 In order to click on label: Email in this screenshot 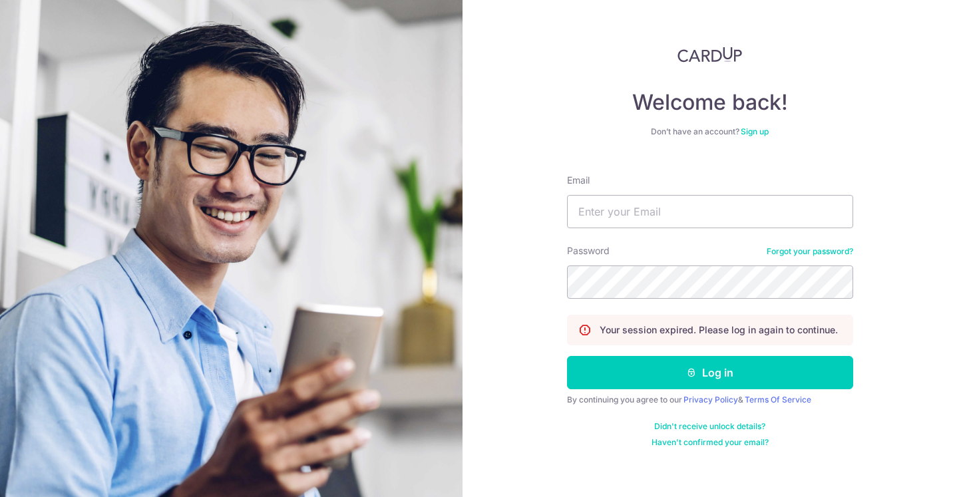, I will do `click(578, 180)`.